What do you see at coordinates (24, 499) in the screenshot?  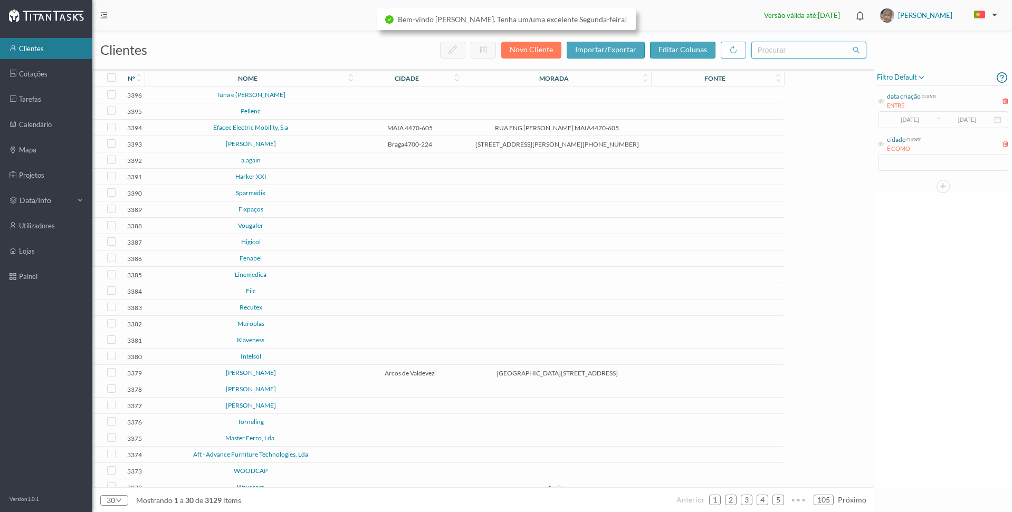 I see `p: Version 1.0.1` at bounding box center [24, 499].